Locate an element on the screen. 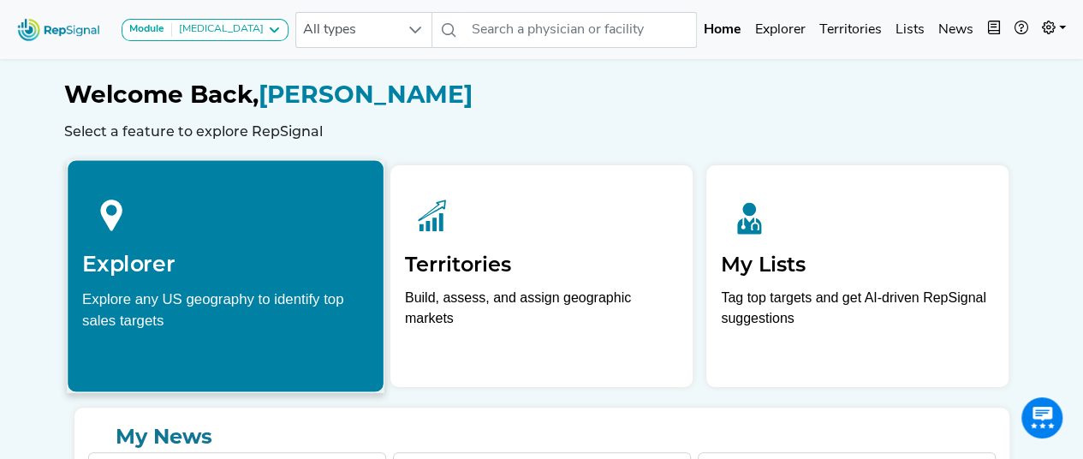 The height and width of the screenshot is (459, 1083). span: Welcome Back, is located at coordinates (161, 94).